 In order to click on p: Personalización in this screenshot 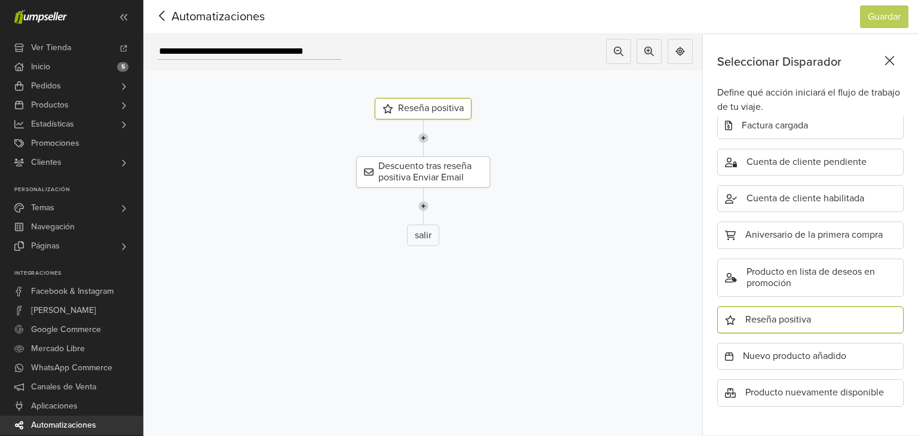, I will do `click(78, 190)`.